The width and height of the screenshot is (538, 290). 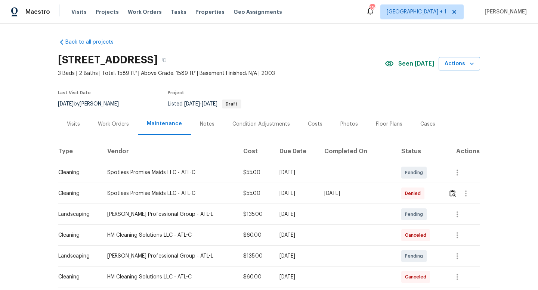 I want to click on span: Draft, so click(x=231, y=104).